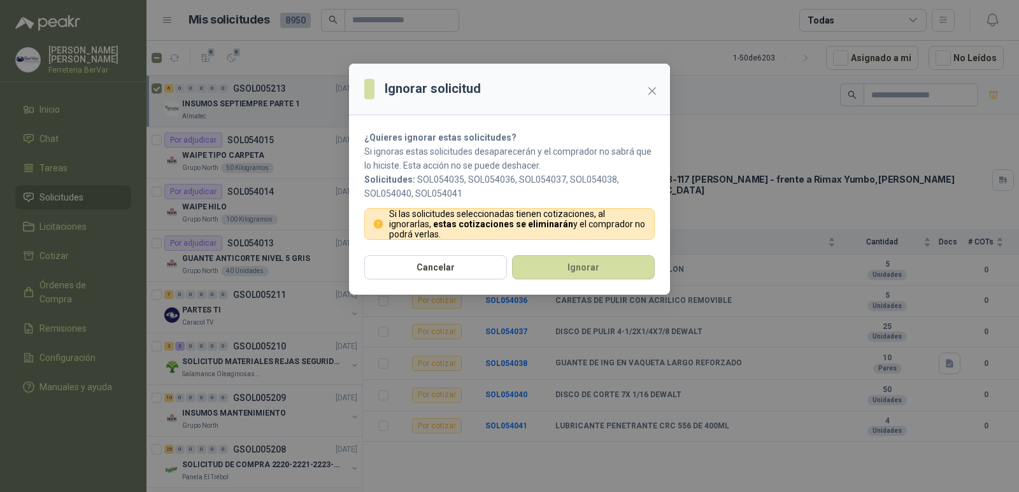  What do you see at coordinates (440, 138) in the screenshot?
I see `strong: ¿Quieres ignorar estas solicitudes?` at bounding box center [440, 138].